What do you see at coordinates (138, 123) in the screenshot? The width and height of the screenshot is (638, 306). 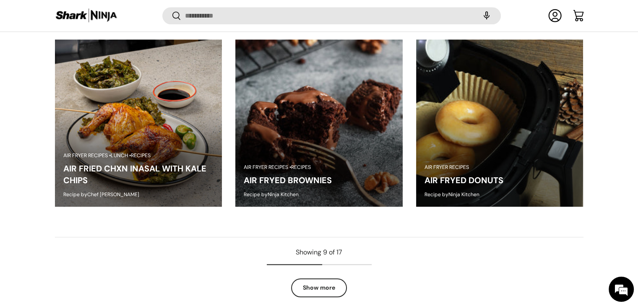 I see `img: https://sharkninja.com.ph/blogs/recipes/air-fried-chxn-inasal-with-kale-chips` at bounding box center [138, 123].